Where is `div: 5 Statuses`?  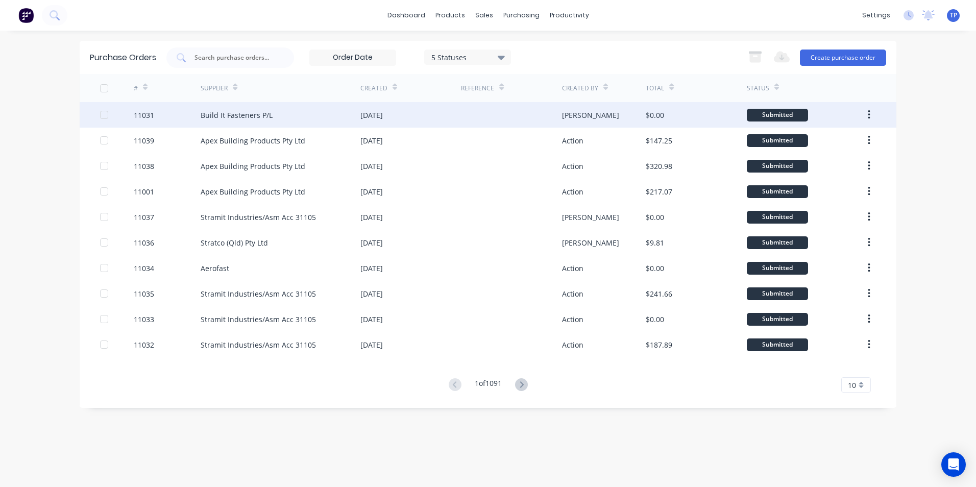
div: 5 Statuses is located at coordinates (468, 57).